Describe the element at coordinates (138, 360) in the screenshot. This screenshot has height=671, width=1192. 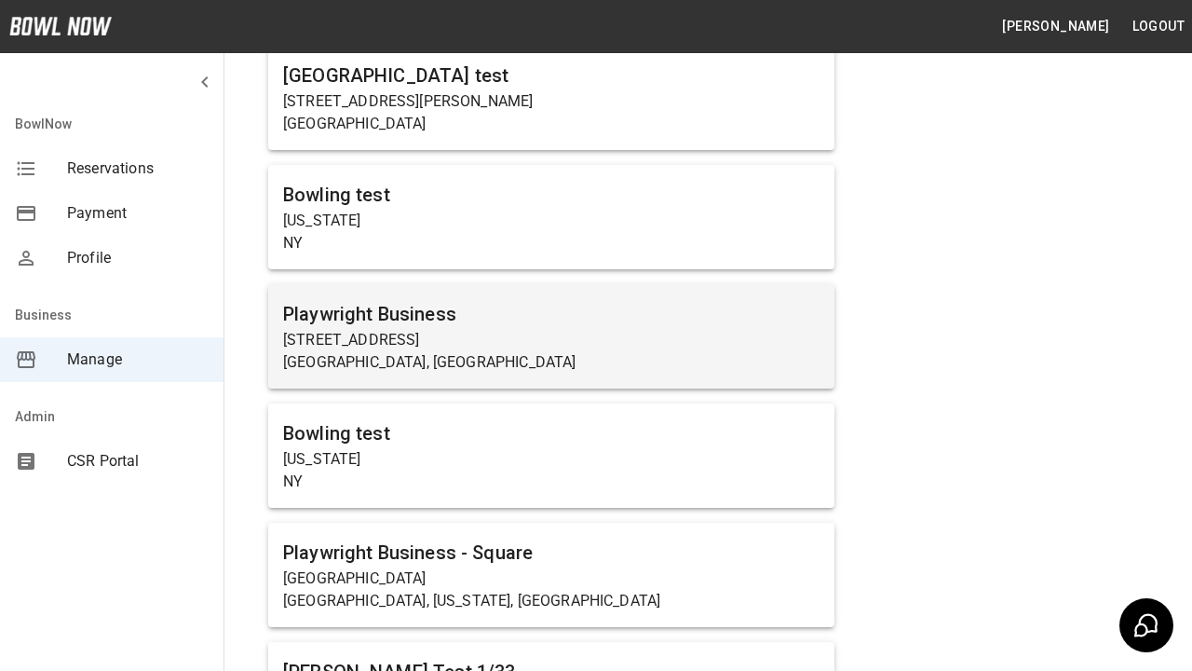
I see `span: Manage` at that location.